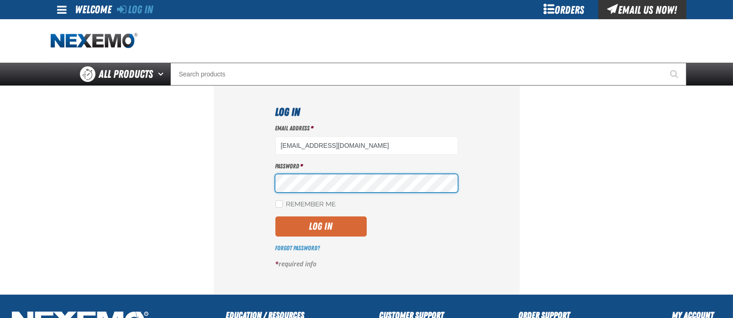 This screenshot has height=318, width=733. What do you see at coordinates (298, 248) in the screenshot?
I see `a: Forgot Password?` at bounding box center [298, 248].